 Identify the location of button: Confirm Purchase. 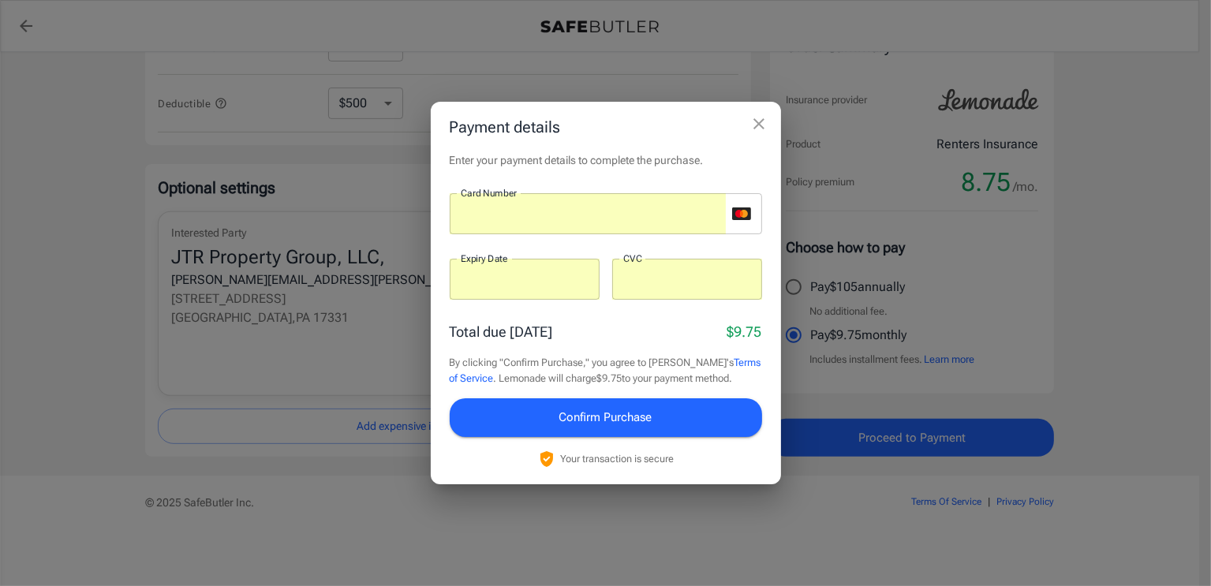
(606, 417).